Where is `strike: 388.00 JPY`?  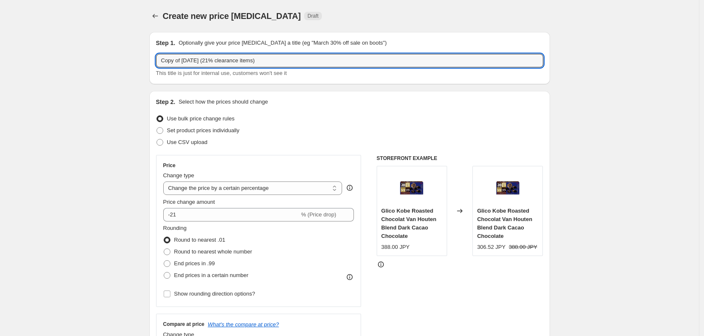
strike: 388.00 JPY is located at coordinates (522, 248).